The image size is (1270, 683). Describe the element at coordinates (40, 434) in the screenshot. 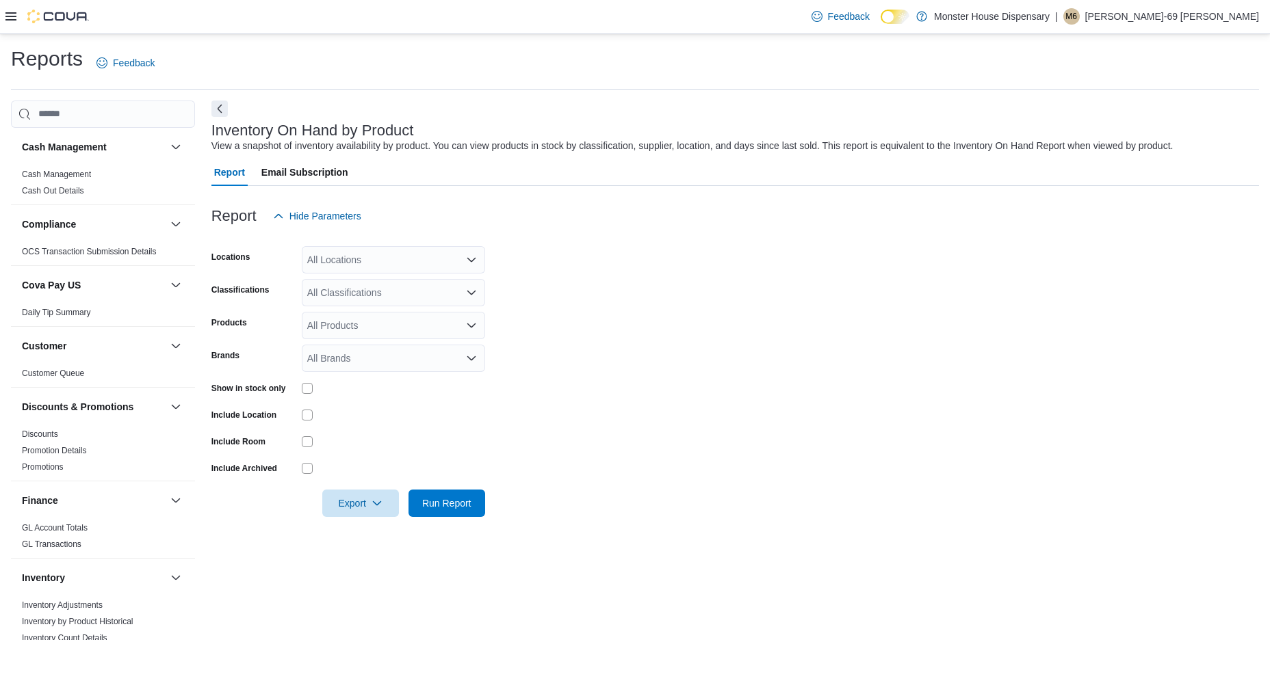

I see `span: Discounts` at that location.